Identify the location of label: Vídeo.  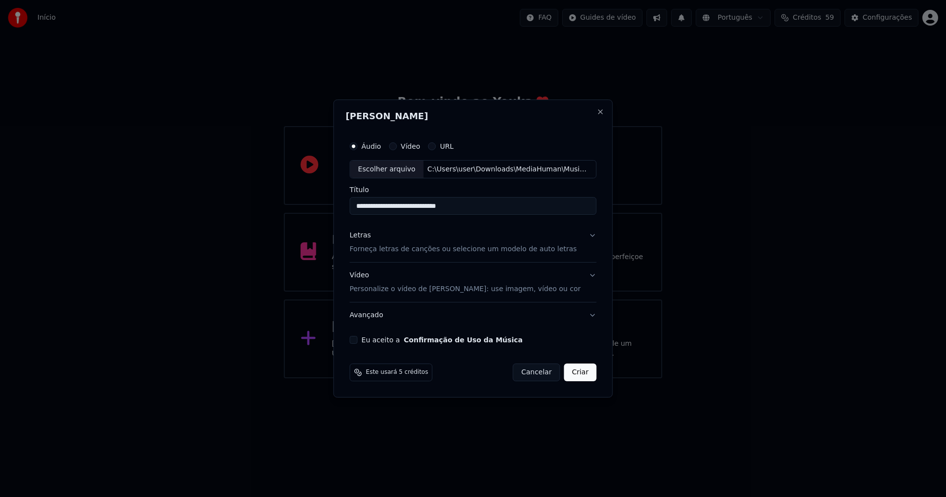
(410, 146).